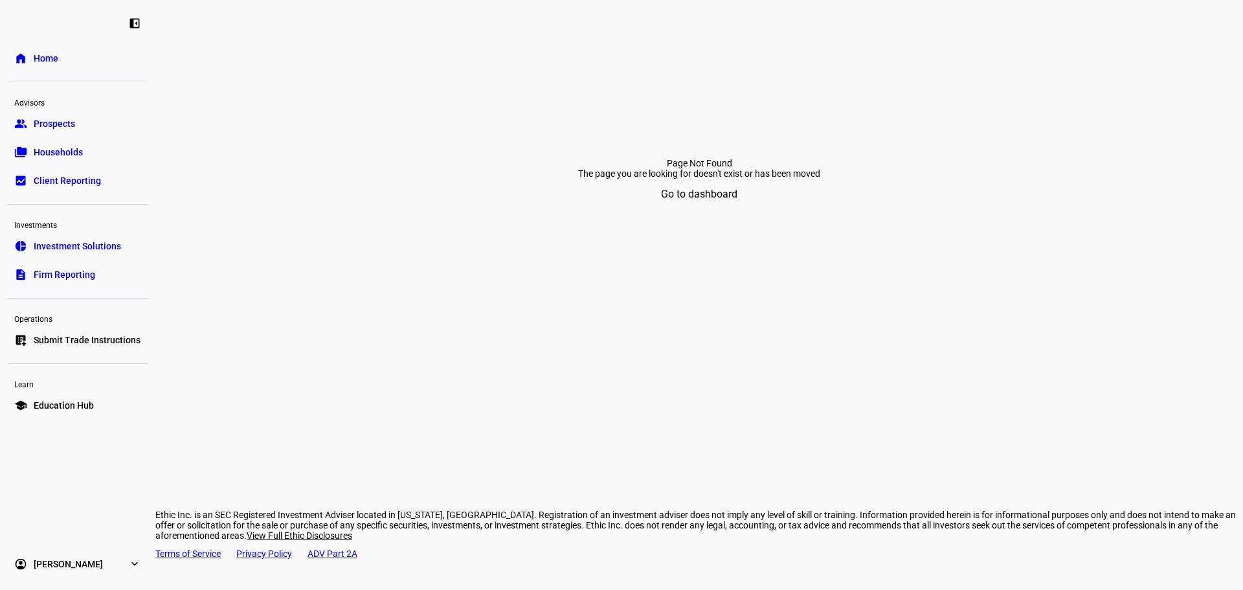 This screenshot has height=590, width=1243. What do you see at coordinates (21, 340) in the screenshot?
I see `eth-mat-symbol: list_alt_add` at bounding box center [21, 340].